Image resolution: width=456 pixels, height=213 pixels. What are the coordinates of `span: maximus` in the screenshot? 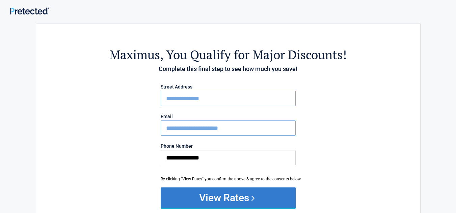 It's located at (135, 55).